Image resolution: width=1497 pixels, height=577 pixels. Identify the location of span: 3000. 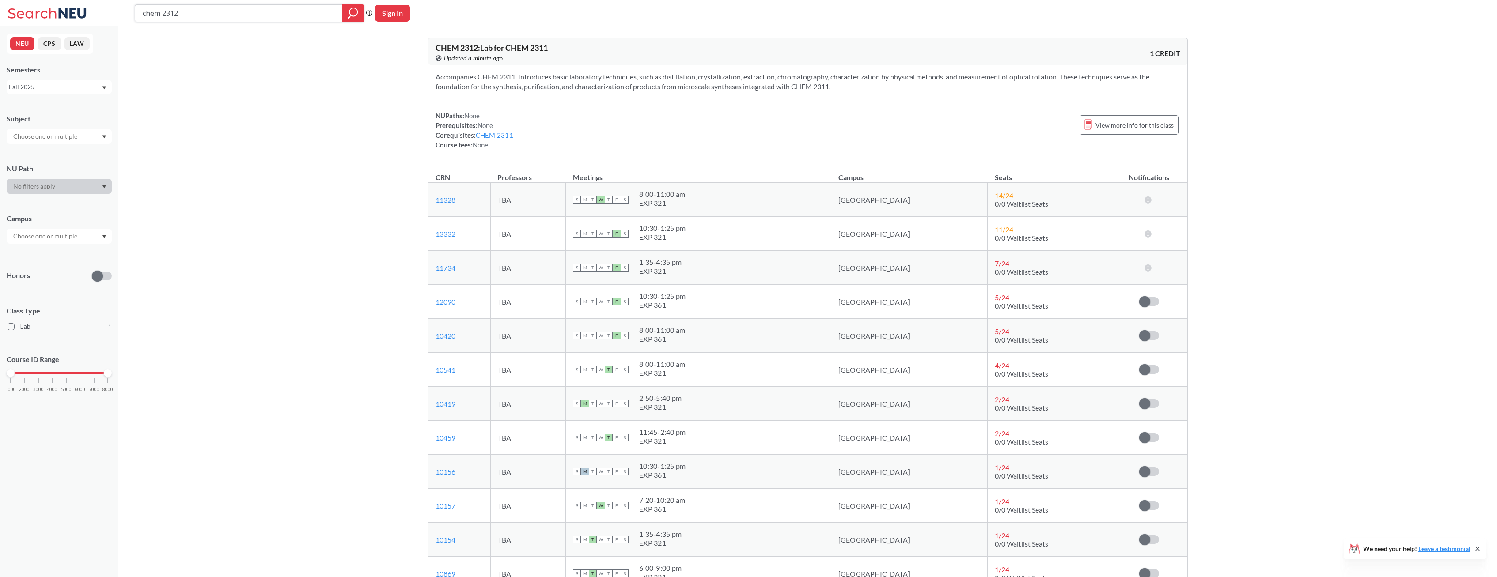
(38, 390).